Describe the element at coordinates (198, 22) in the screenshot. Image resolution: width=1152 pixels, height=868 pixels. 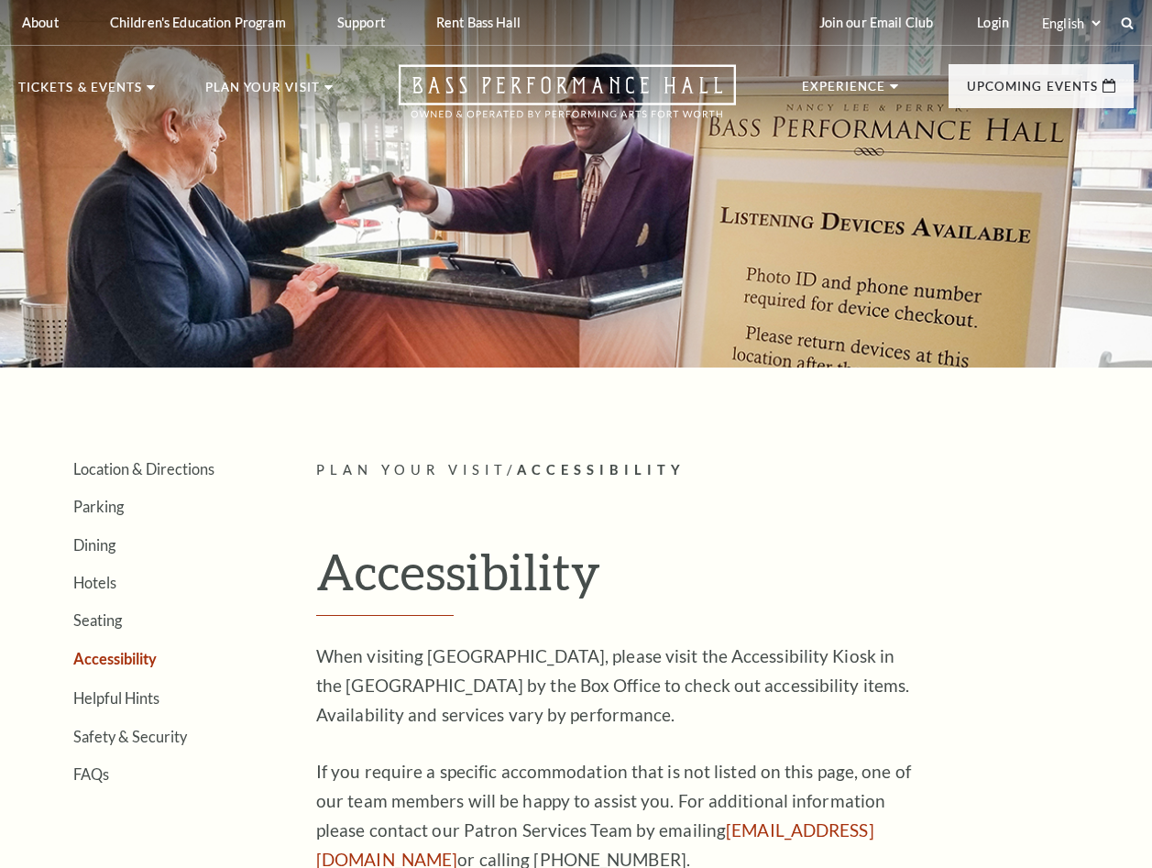
I see `p: Children's Education Program` at that location.